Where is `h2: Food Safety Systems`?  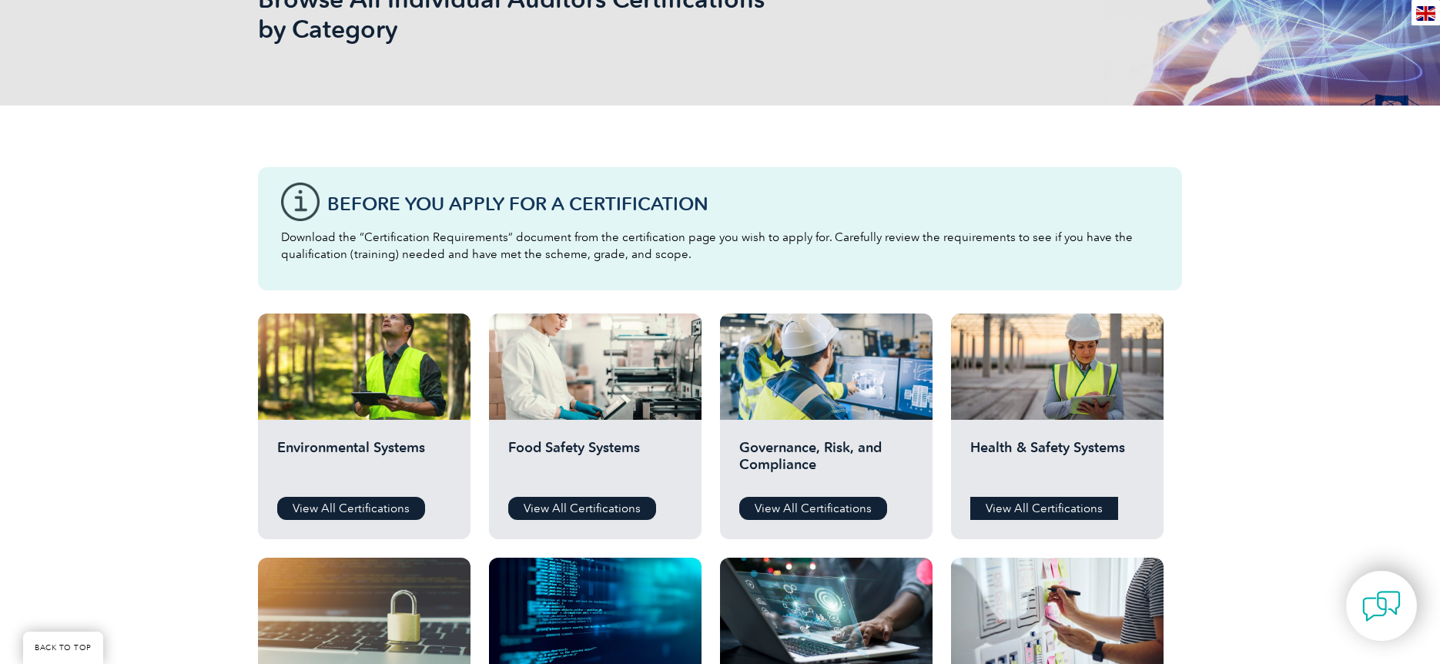 h2: Food Safety Systems is located at coordinates (595, 462).